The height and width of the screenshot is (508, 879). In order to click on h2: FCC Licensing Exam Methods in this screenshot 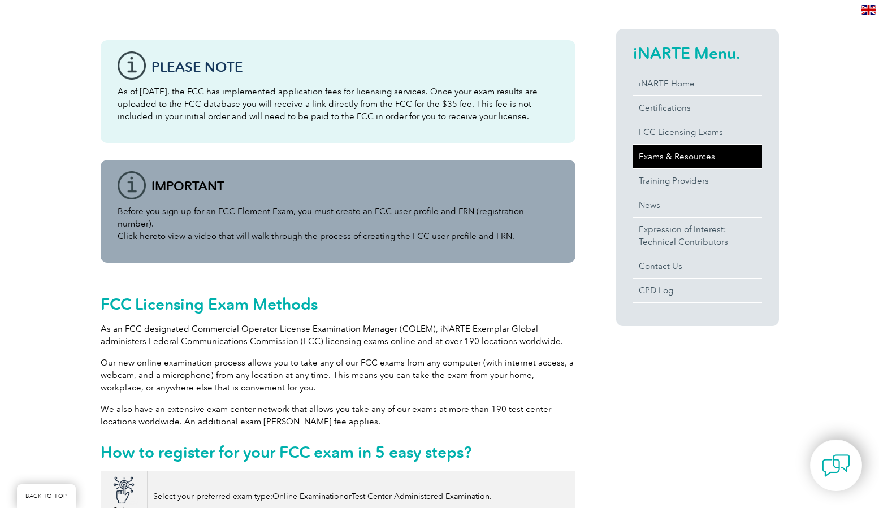, I will do `click(338, 304)`.